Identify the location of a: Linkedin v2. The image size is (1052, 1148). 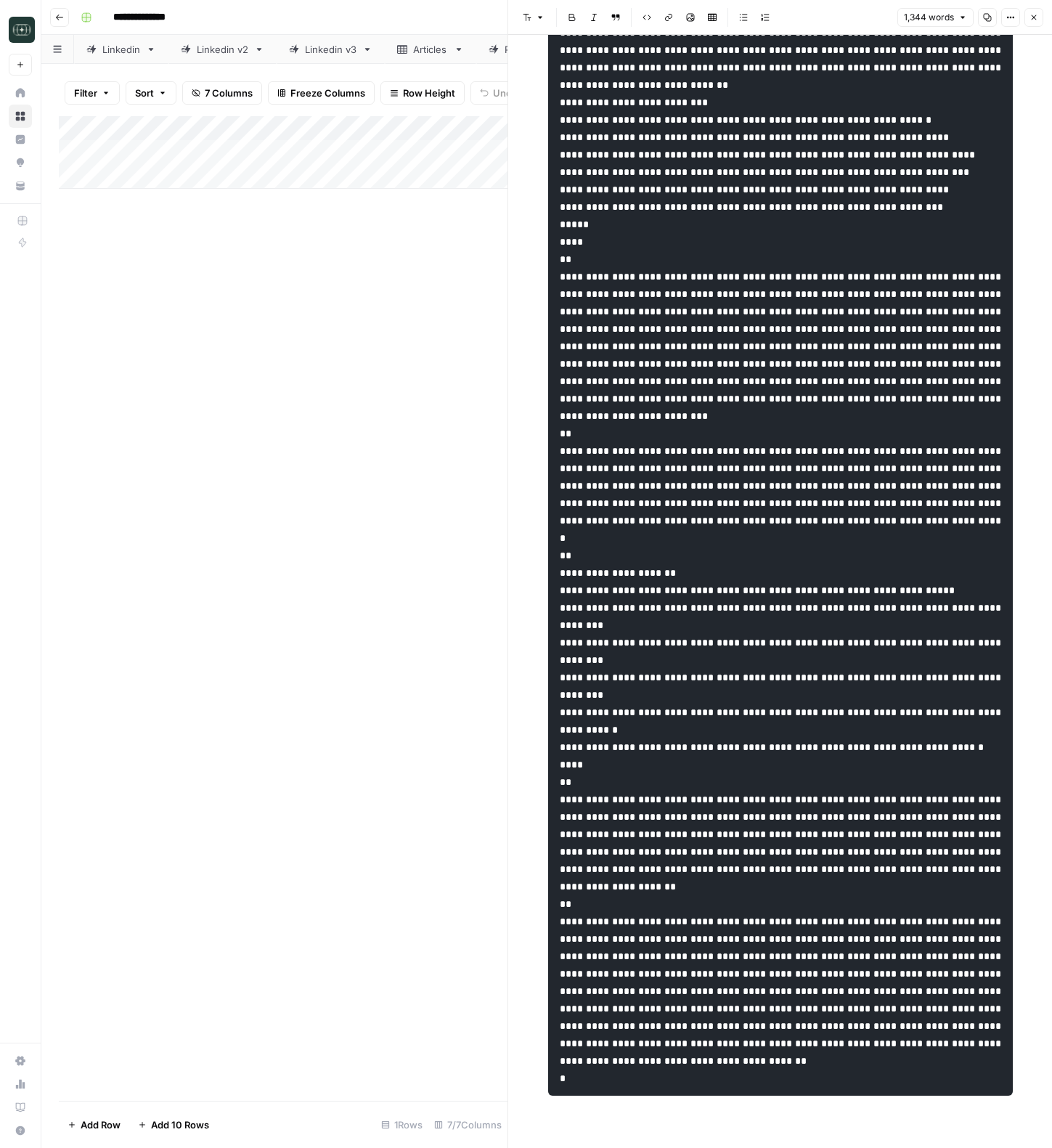
(222, 49).